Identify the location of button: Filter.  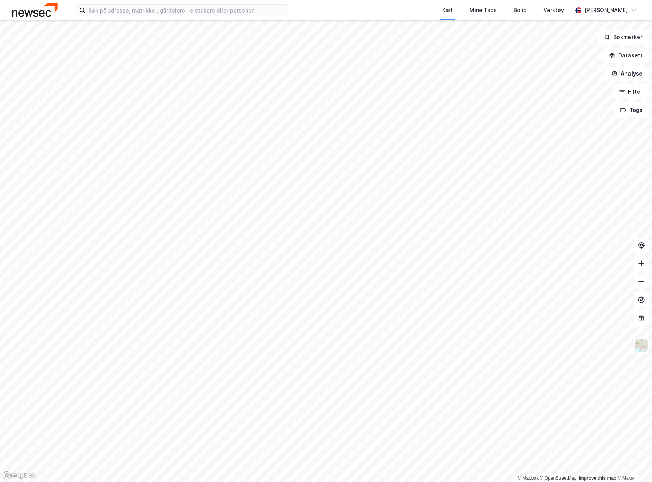
(631, 92).